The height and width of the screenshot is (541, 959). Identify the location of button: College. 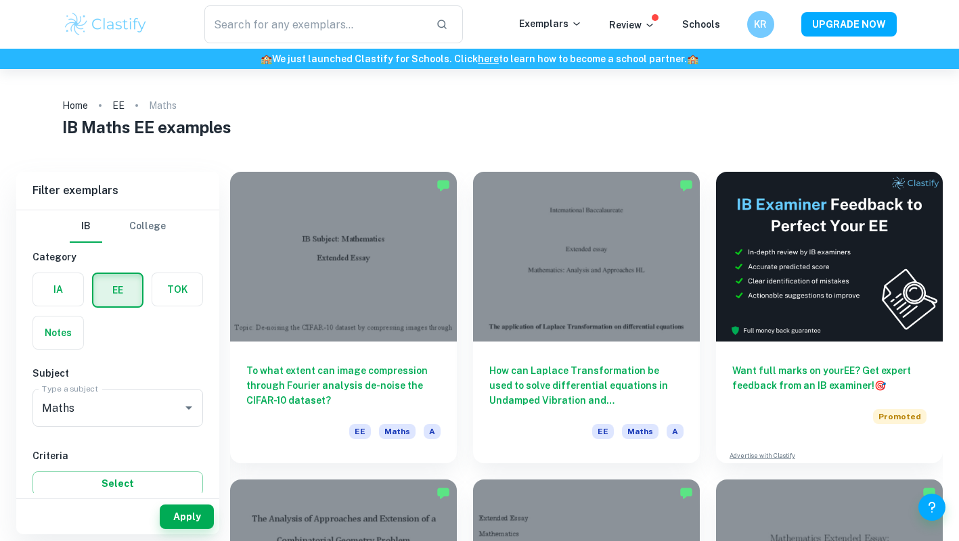
(148, 227).